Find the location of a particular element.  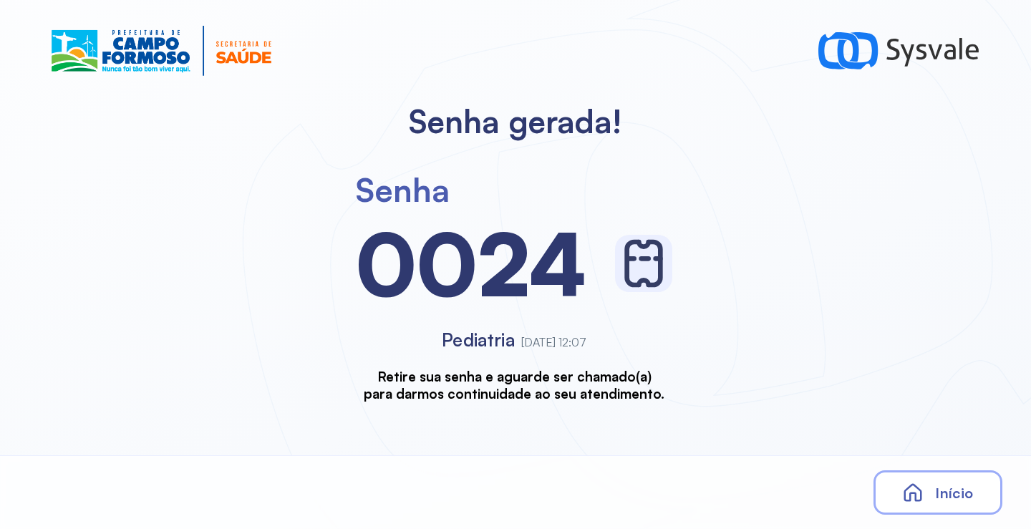

img: logo-sysvale.svg is located at coordinates (899, 51).